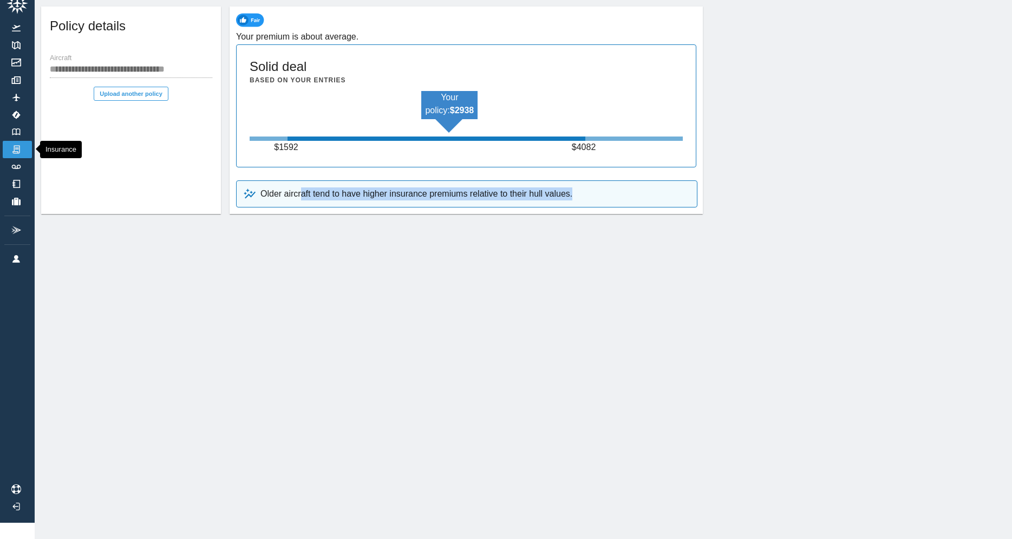 The width and height of the screenshot is (1012, 539). What do you see at coordinates (278, 67) in the screenshot?
I see `h5: Solid deal` at bounding box center [278, 67].